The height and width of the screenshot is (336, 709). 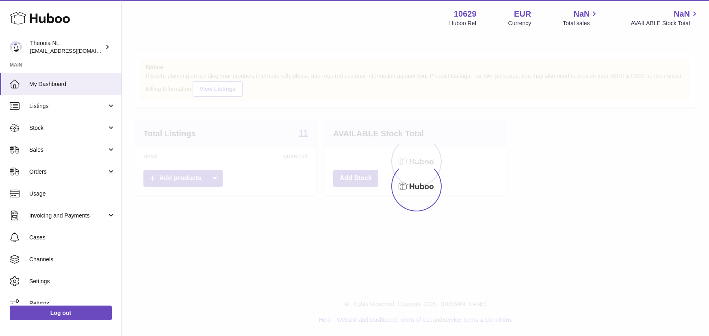 I want to click on span: Total sales, so click(x=581, y=23).